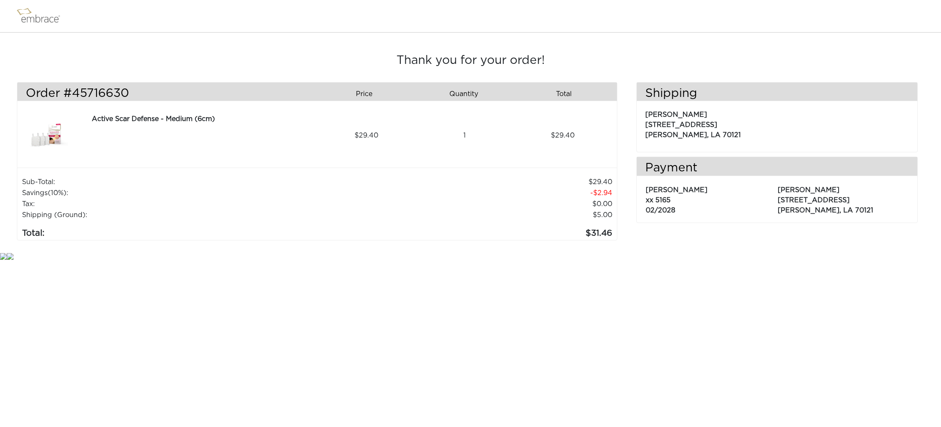 This screenshot has height=427, width=941. I want to click on h3: Thank you for your order!, so click(470, 61).